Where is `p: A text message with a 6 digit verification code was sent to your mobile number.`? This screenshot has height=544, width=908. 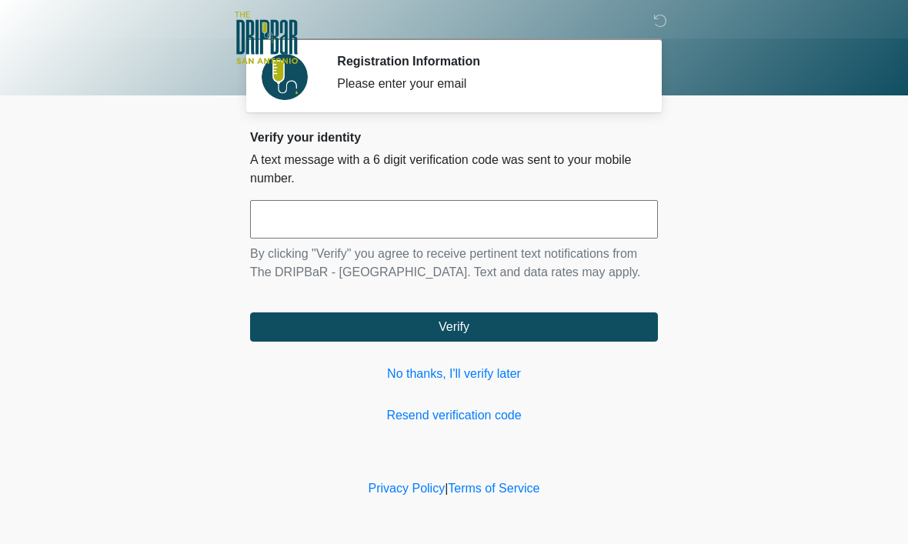 p: A text message with a 6 digit verification code was sent to your mobile number. is located at coordinates (454, 169).